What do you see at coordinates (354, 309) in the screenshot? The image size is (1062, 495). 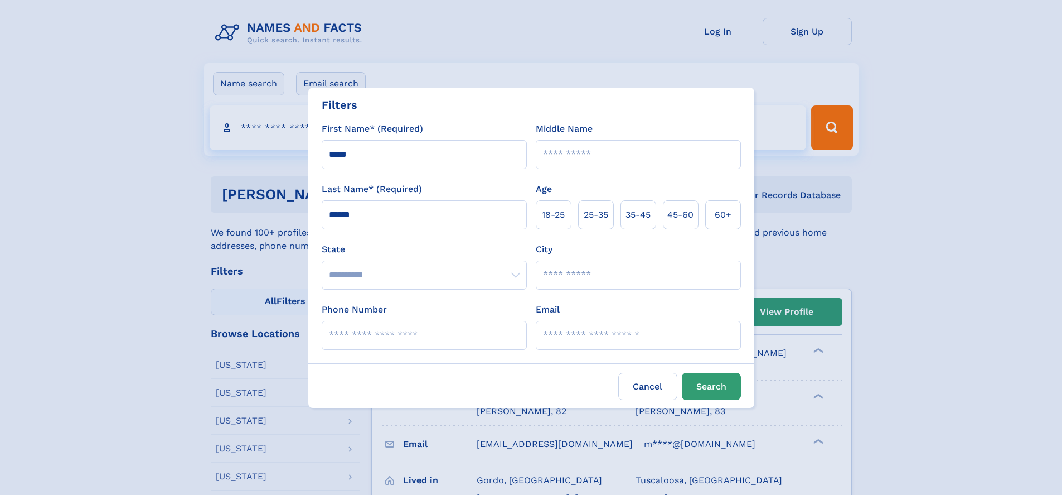 I see `label: Phone Number` at bounding box center [354, 309].